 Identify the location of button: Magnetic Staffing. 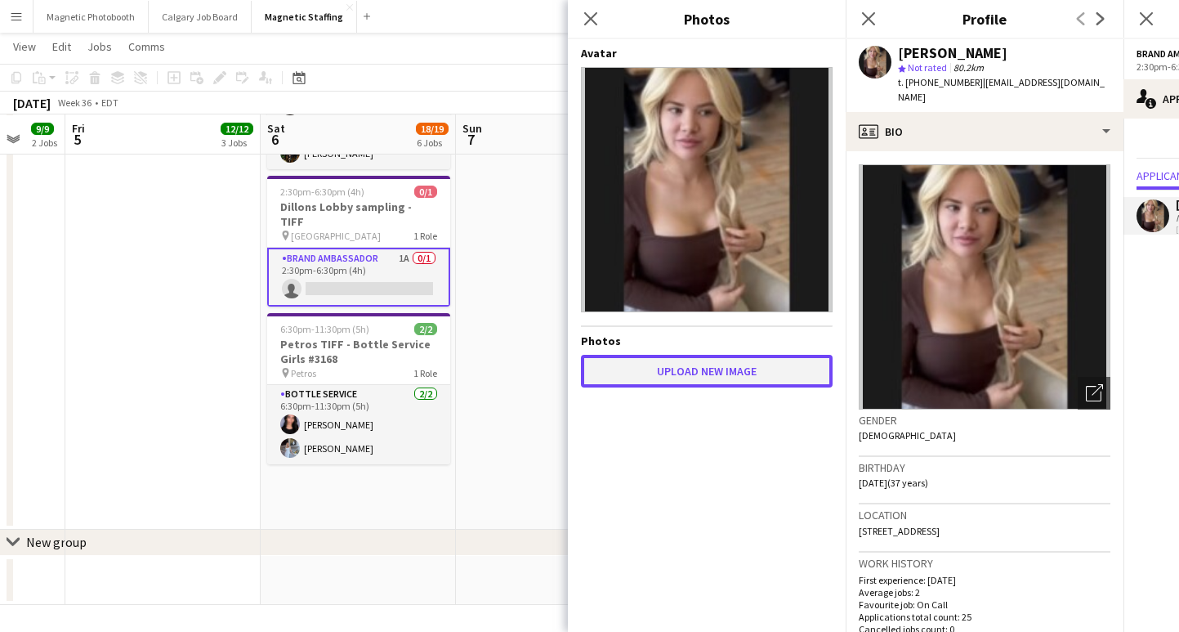
(304, 16).